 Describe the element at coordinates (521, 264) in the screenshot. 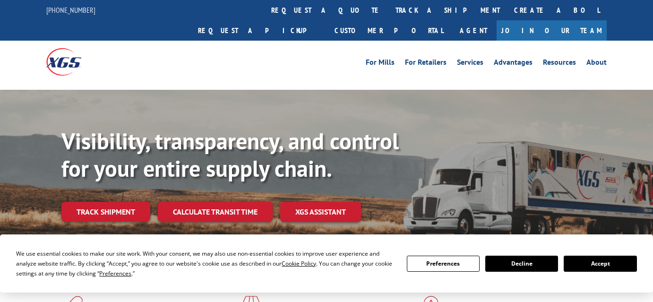

I see `button: Decline` at that location.